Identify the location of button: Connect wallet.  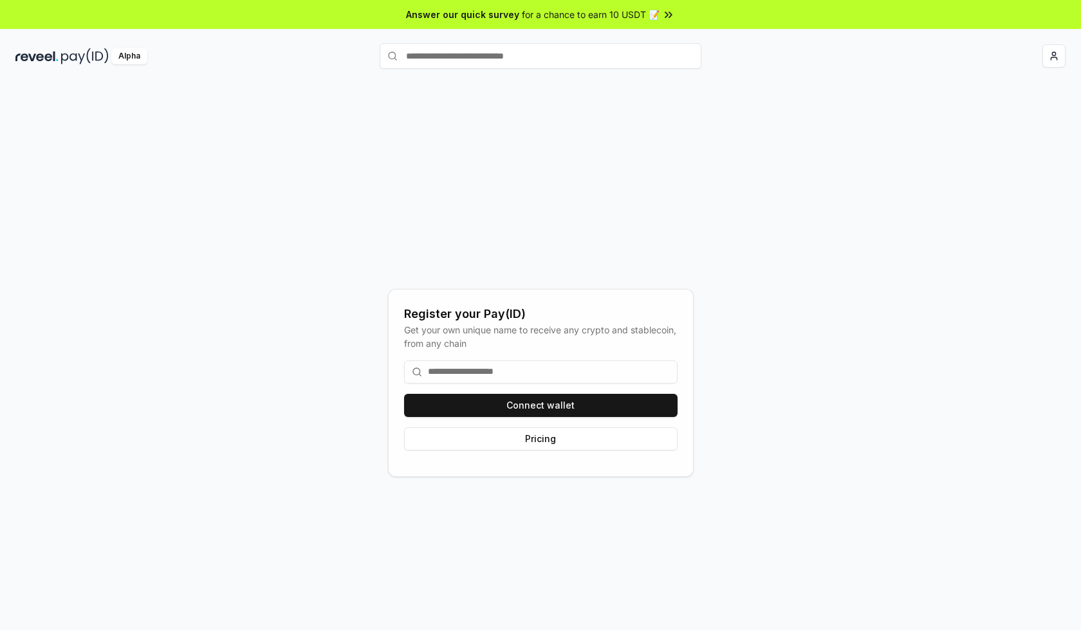
(540, 405).